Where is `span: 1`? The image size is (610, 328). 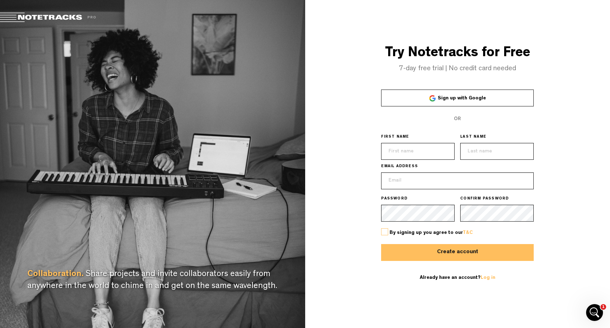 span: 1 is located at coordinates (603, 307).